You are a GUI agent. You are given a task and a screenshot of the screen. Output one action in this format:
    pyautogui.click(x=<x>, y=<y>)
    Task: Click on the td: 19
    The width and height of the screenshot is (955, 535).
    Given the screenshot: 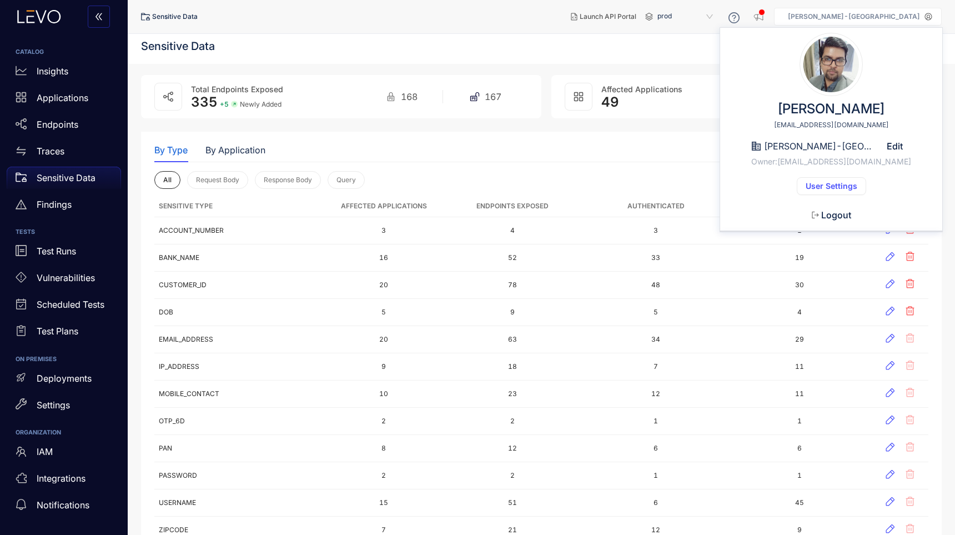 What is the action you would take?
    pyautogui.click(x=800, y=258)
    